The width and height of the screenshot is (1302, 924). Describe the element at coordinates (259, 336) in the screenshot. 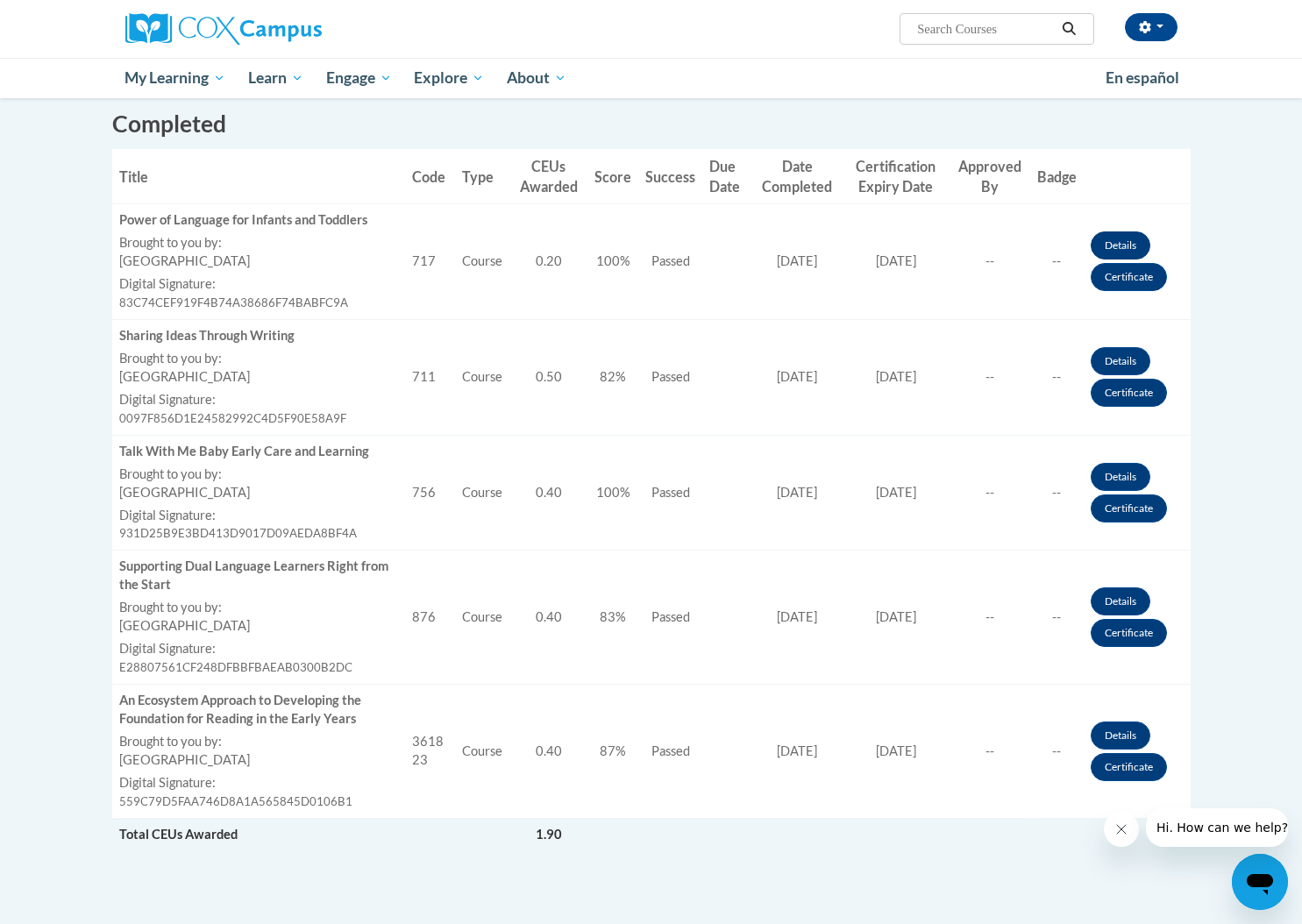

I see `div: Sharing Ideas Through Writing` at that location.